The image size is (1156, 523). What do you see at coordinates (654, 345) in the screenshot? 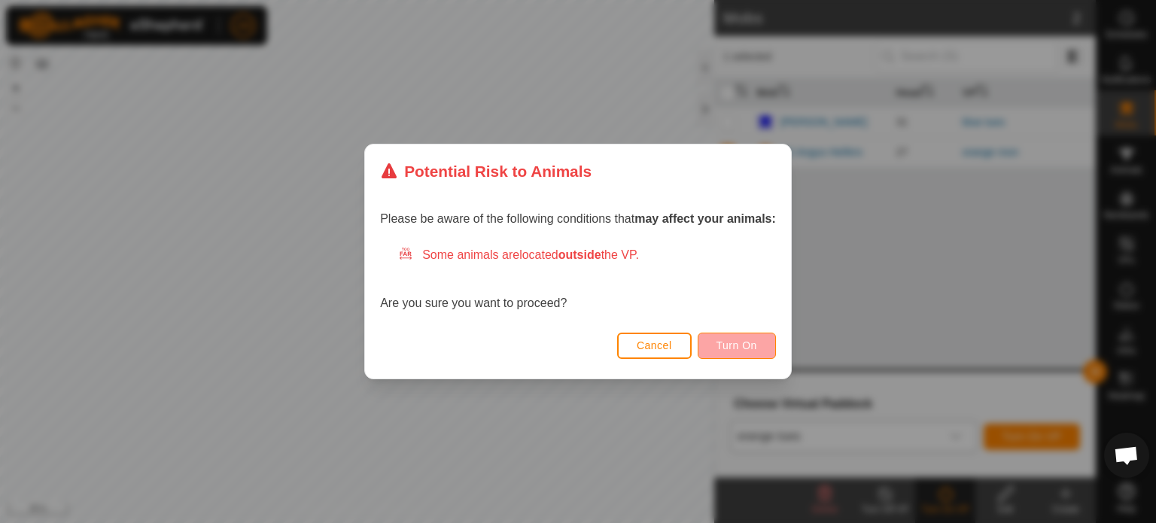
I see `span: Cancel` at bounding box center [654, 345].